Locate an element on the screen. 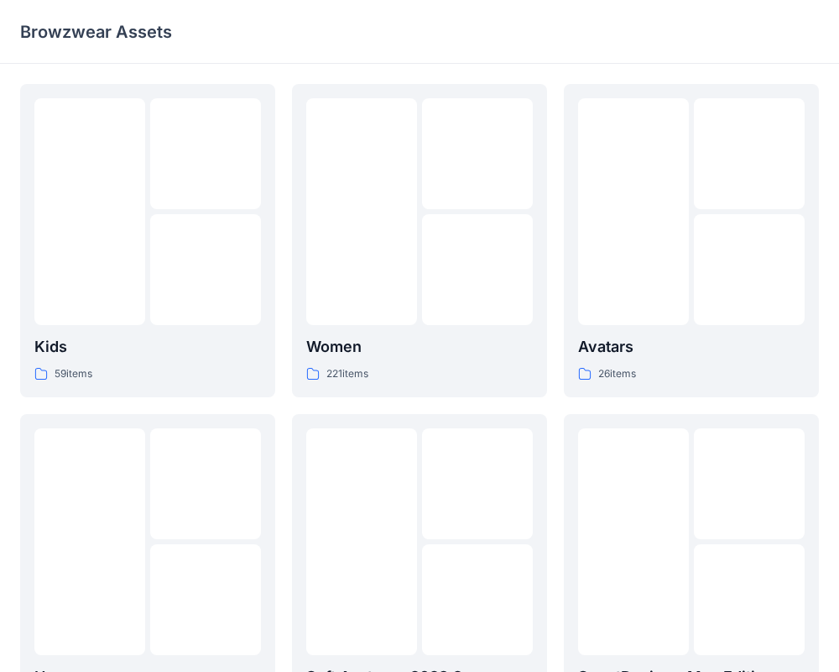 This screenshot has width=839, height=672. a: Women221items is located at coordinates (420, 240).